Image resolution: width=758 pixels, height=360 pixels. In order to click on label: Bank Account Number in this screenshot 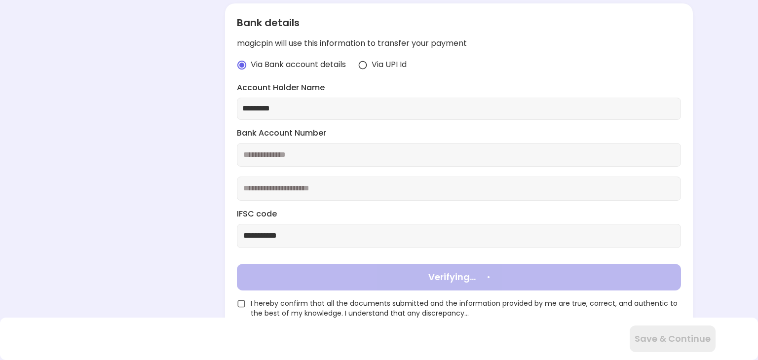, I will do `click(459, 133)`.